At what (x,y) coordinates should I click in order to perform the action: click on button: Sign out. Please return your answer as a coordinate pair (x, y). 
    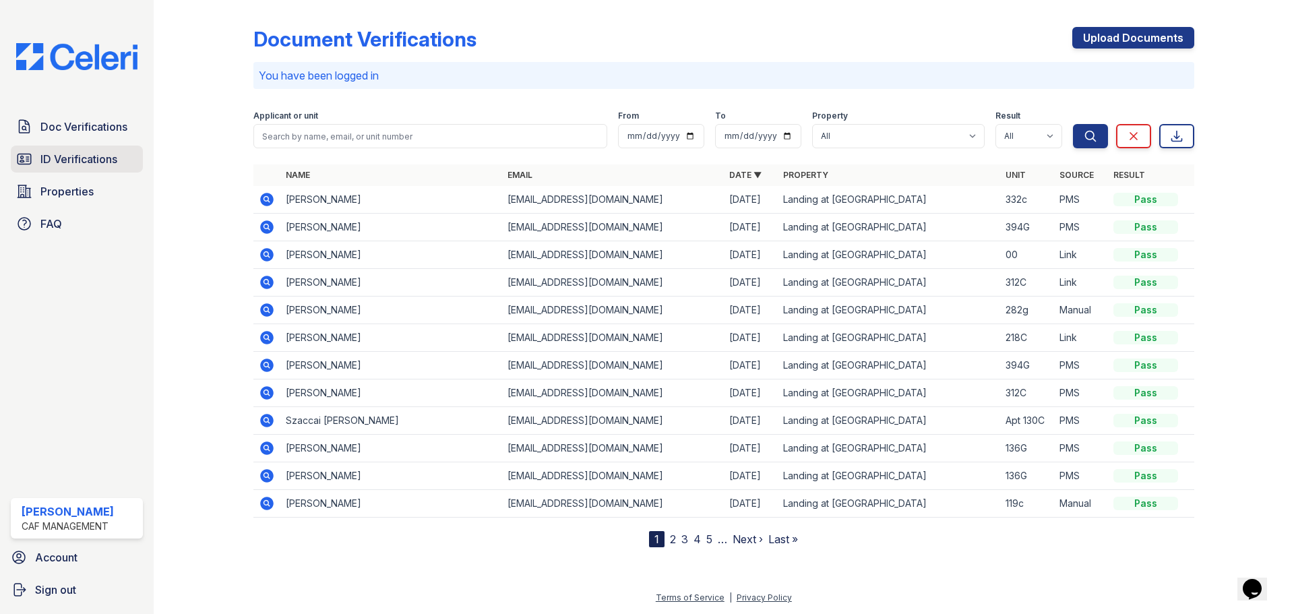
    Looking at the image, I should click on (77, 590).